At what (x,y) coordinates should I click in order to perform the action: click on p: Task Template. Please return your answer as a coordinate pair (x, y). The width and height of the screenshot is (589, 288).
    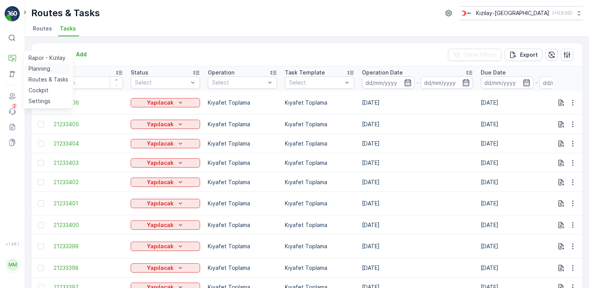
    Looking at the image, I should click on (305, 73).